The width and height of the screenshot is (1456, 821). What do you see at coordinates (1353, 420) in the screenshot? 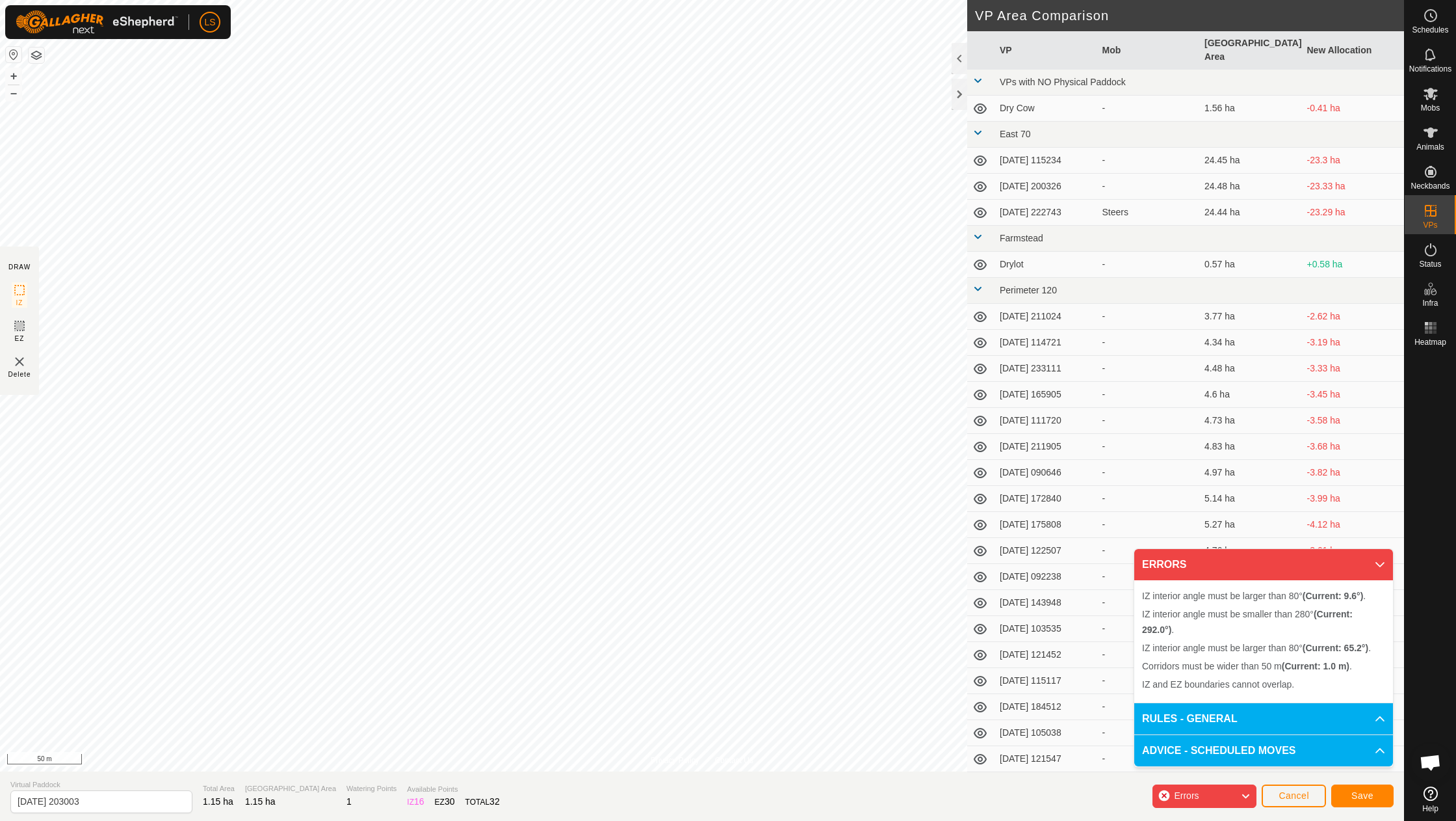
I see `td: -3.58 ha` at bounding box center [1353, 420].